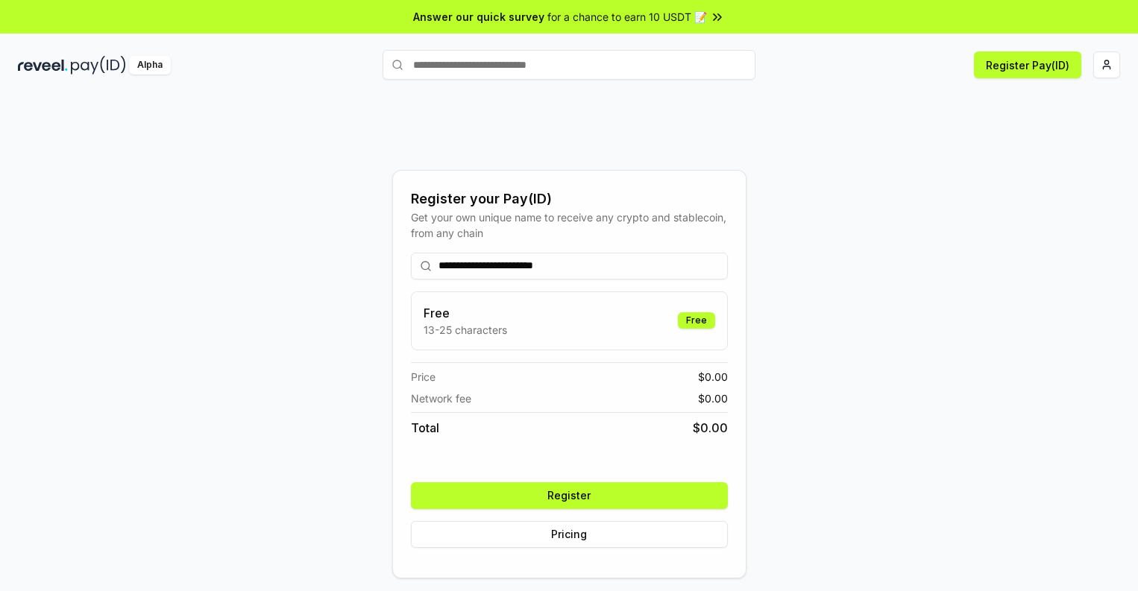 The width and height of the screenshot is (1138, 591). What do you see at coordinates (98, 65) in the screenshot?
I see `img: pay_id` at bounding box center [98, 65].